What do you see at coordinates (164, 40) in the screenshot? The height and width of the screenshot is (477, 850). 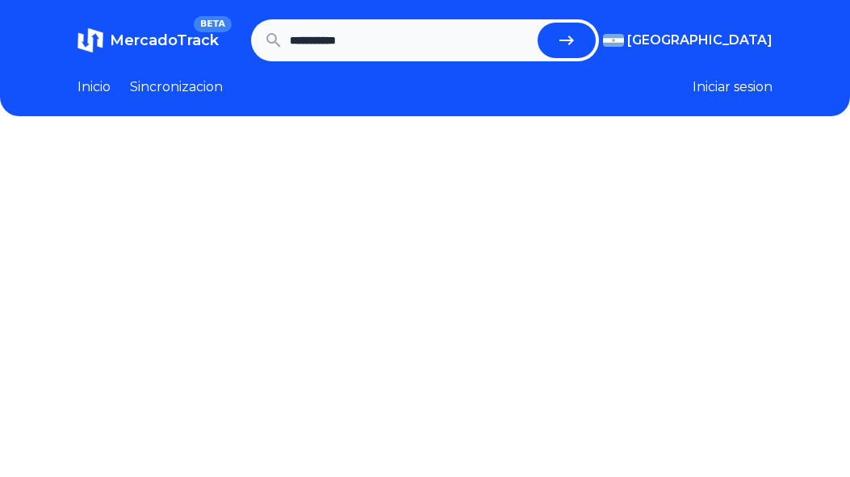 I see `span: MercadoTrack` at bounding box center [164, 40].